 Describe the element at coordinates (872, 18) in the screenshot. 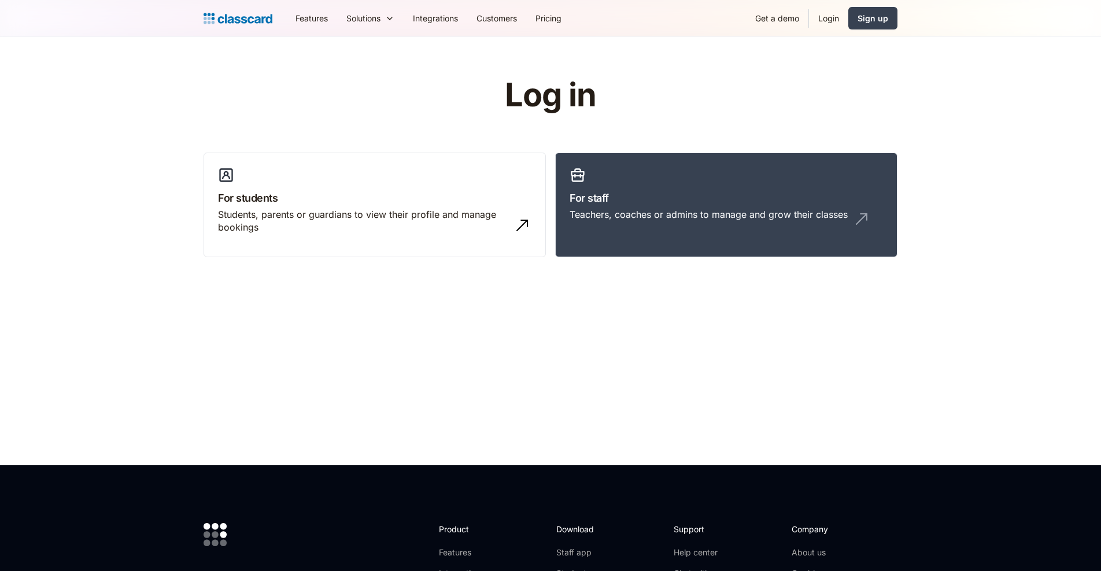

I see `a: Sign up` at that location.